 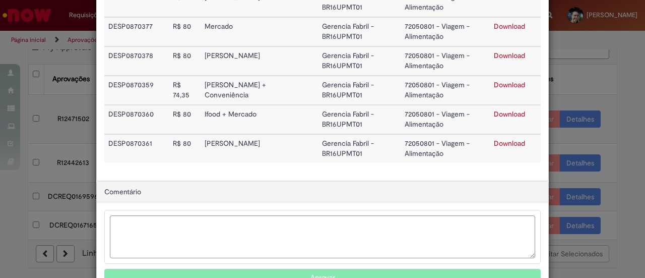 I want to click on td: Mercado, so click(x=248, y=32).